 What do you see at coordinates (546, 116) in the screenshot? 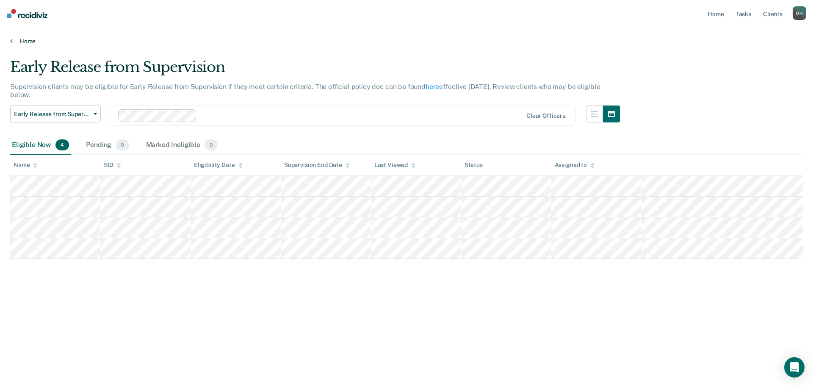
I see `div: Clear officers` at bounding box center [546, 116].